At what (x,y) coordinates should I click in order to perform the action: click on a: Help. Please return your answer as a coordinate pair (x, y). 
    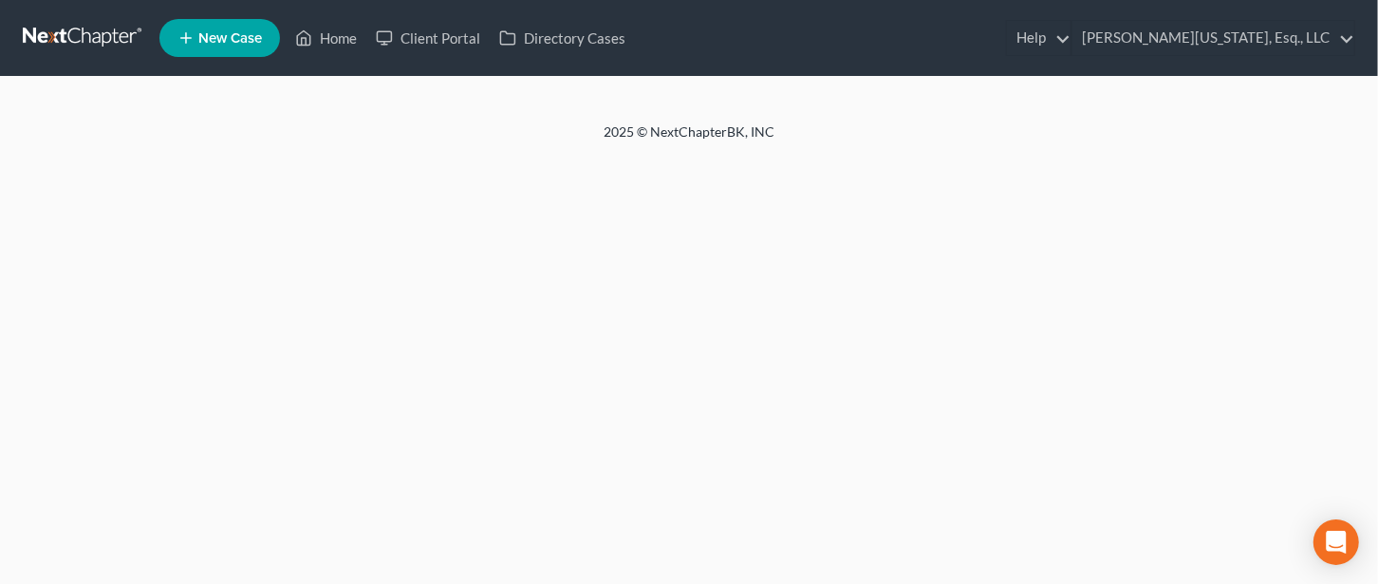
    Looking at the image, I should click on (1039, 38).